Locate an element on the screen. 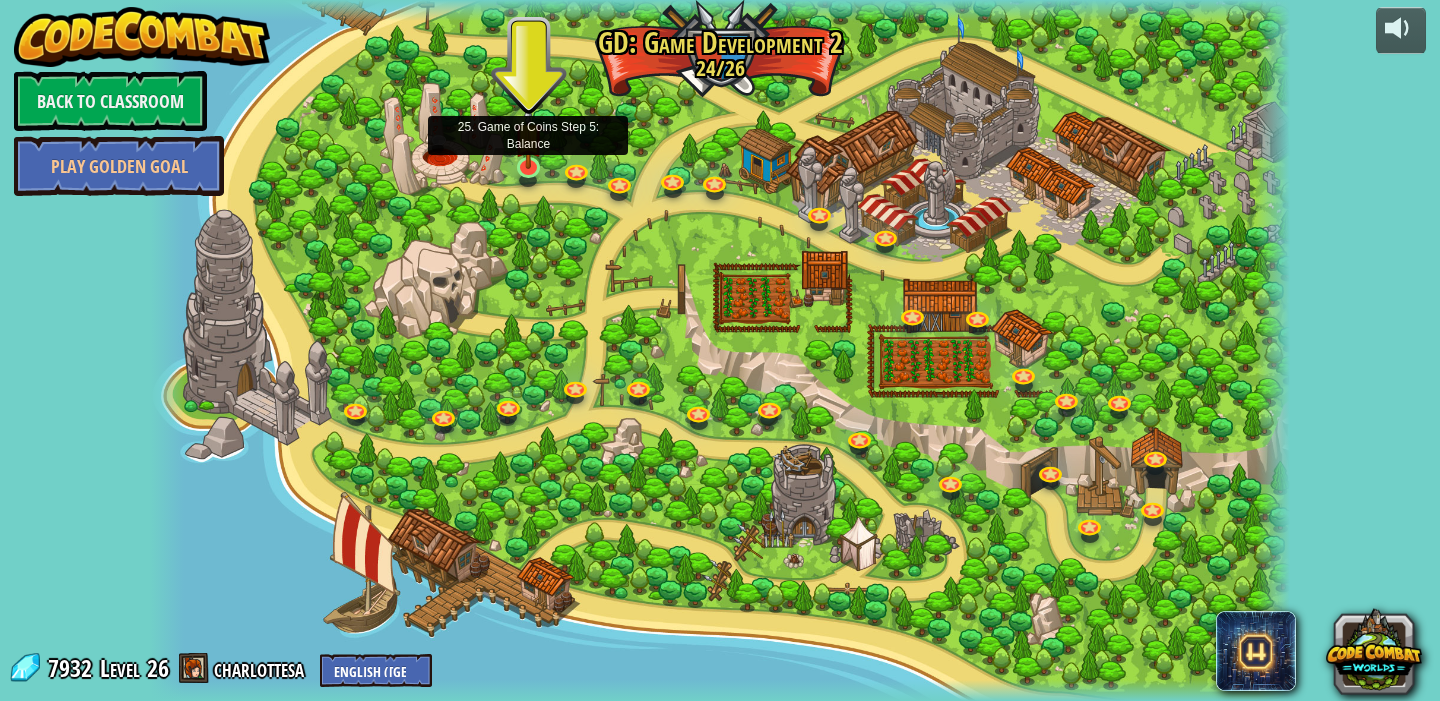 The image size is (1440, 701). a: Play Golden Goal is located at coordinates (119, 166).